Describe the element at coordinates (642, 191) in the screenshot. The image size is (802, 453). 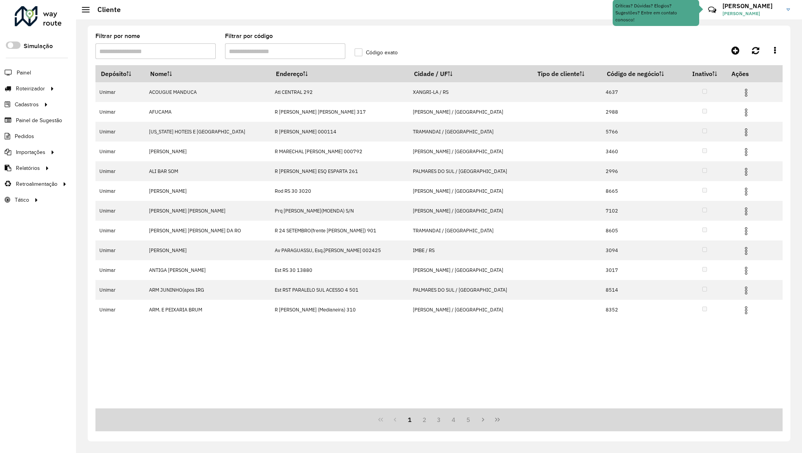
I see `td: 8665` at that location.